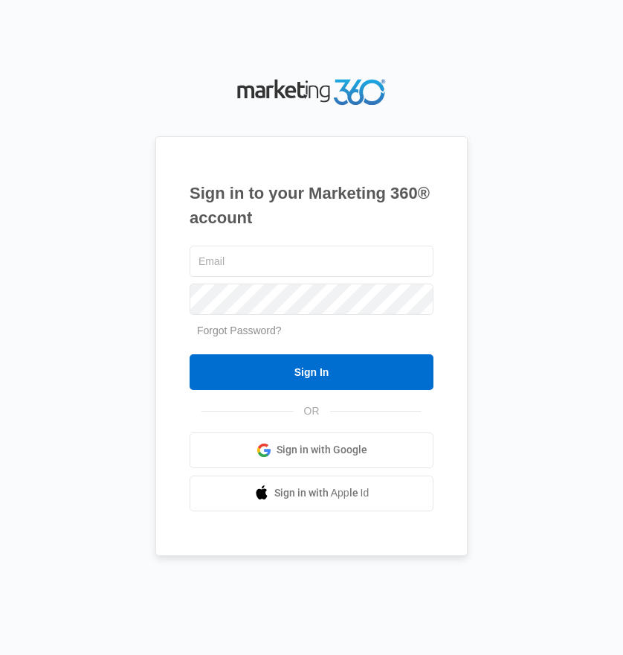  What do you see at coordinates (312, 493) in the screenshot?
I see `a: Sign in with Apple Id` at bounding box center [312, 493].